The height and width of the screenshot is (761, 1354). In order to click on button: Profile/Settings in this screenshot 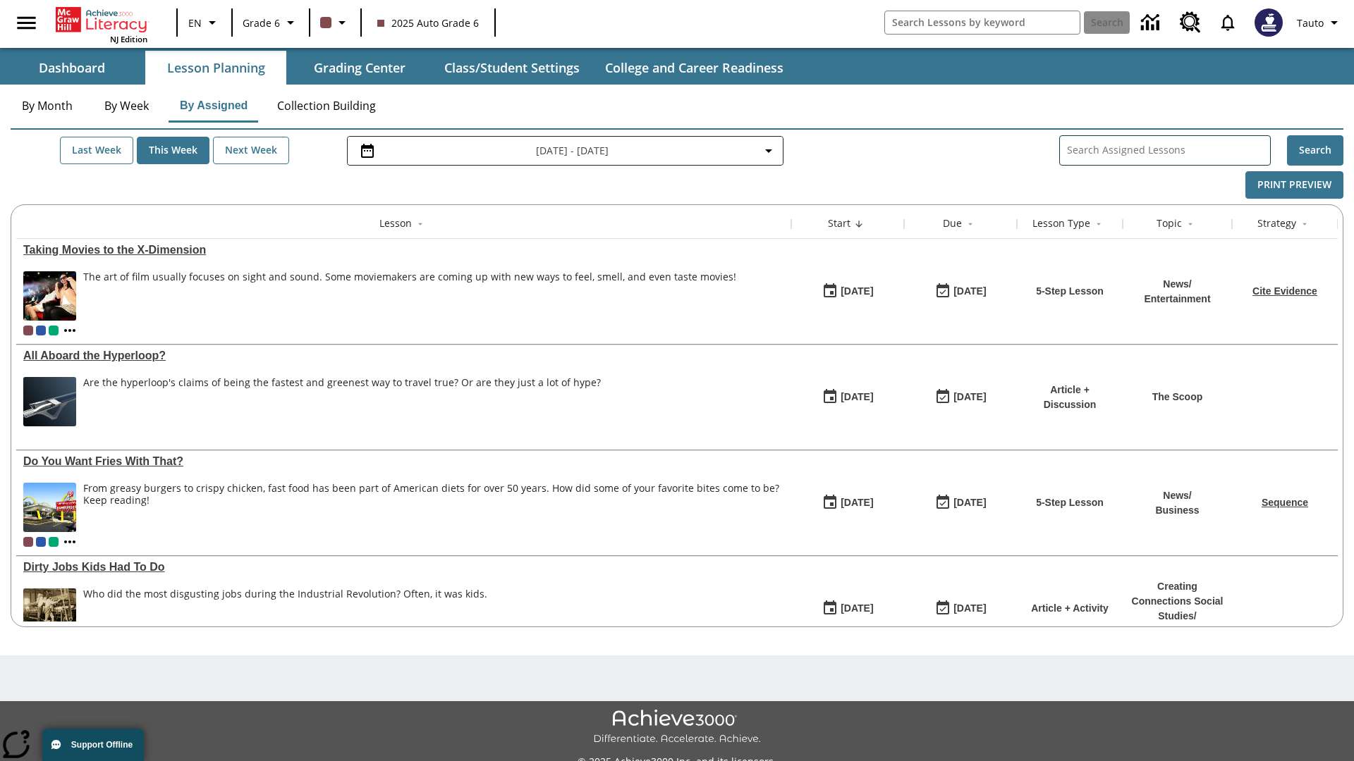, I will do `click(1319, 23)`.